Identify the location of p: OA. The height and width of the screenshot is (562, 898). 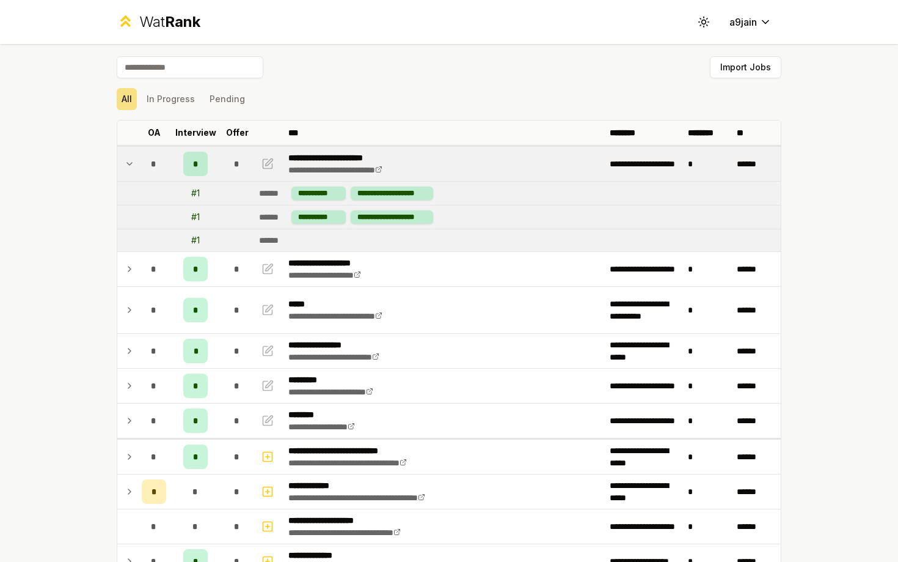
(154, 133).